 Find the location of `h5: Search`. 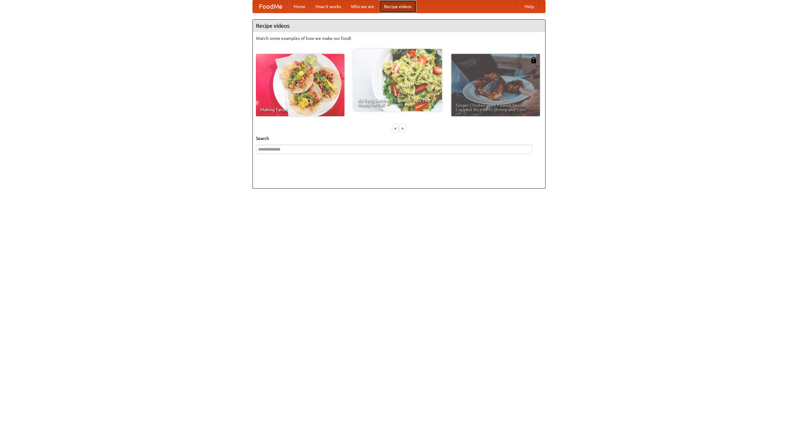

h5: Search is located at coordinates (399, 138).